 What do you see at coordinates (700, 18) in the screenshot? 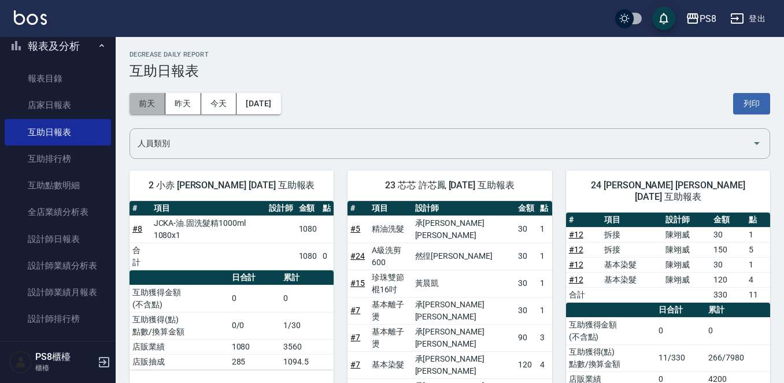
I see `button: PS8` at bounding box center [700, 18].